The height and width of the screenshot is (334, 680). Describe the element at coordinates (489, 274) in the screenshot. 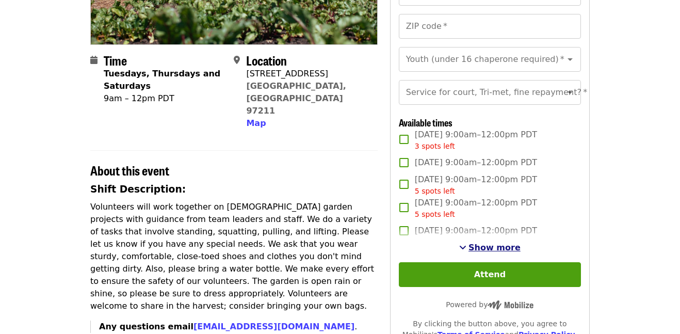

I see `button: Attend` at that location.